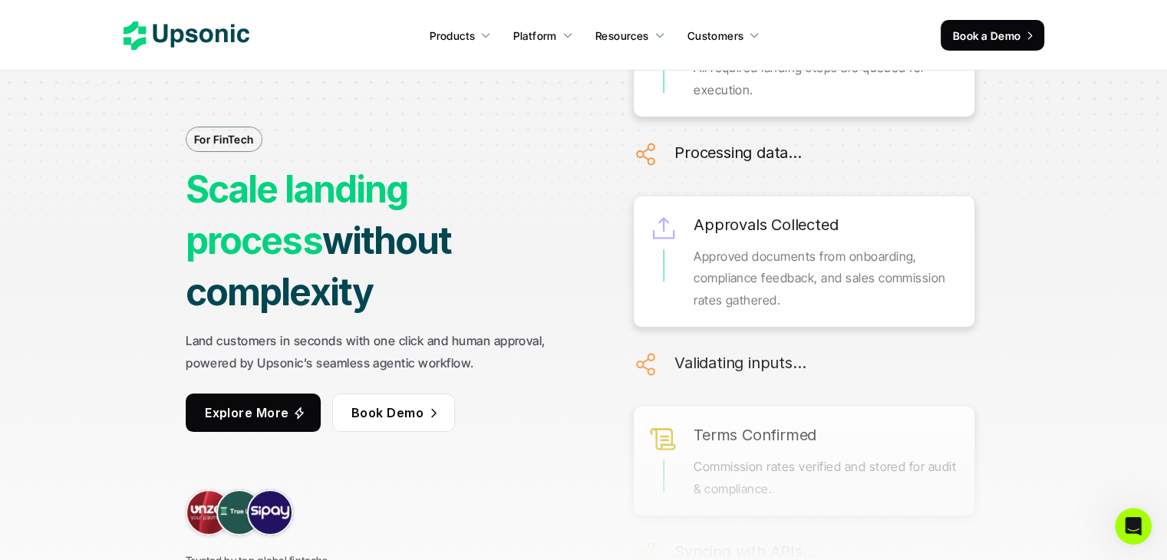 Image resolution: width=1167 pixels, height=560 pixels. Describe the element at coordinates (766, 225) in the screenshot. I see `h6: Approvals Collected` at that location.